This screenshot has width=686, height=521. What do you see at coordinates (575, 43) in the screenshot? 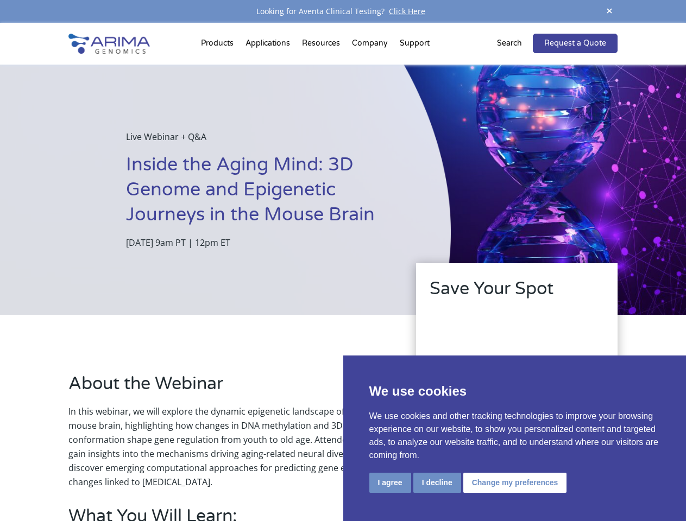
I see `a: Request a Quote` at bounding box center [575, 43].